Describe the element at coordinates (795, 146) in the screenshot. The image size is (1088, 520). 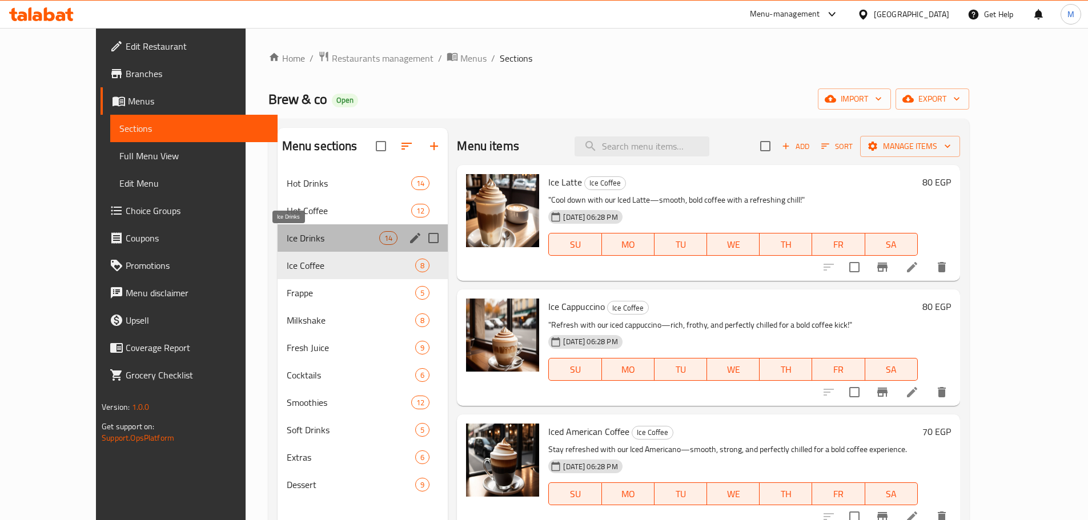
I see `button: Add` at that location.